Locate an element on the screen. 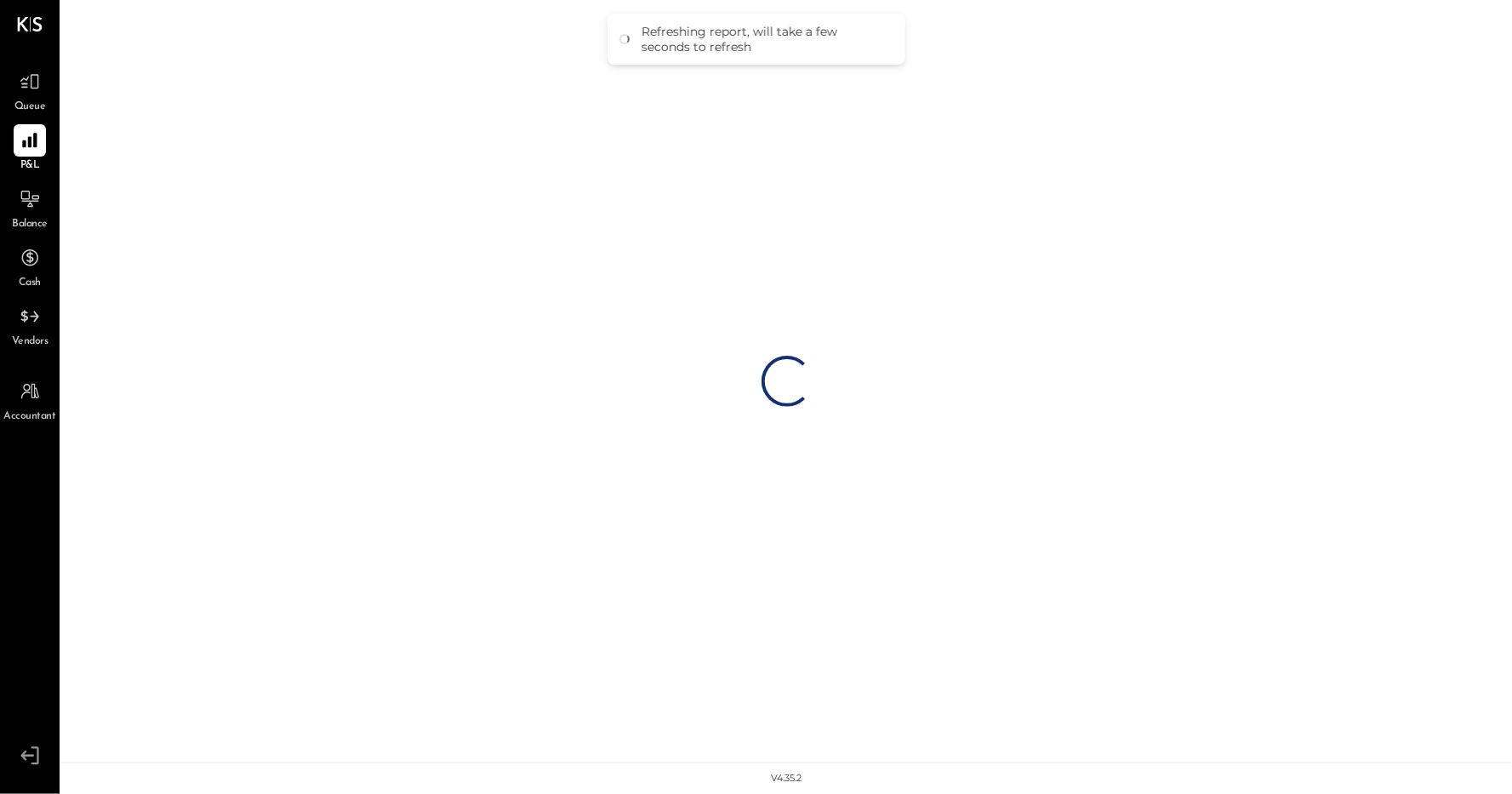 This screenshot has height=794, width=1512. a: Vendors is located at coordinates (30, 325).